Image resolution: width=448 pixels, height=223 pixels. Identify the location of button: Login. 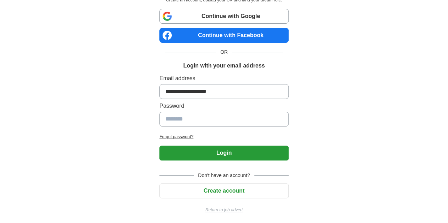
(224, 153).